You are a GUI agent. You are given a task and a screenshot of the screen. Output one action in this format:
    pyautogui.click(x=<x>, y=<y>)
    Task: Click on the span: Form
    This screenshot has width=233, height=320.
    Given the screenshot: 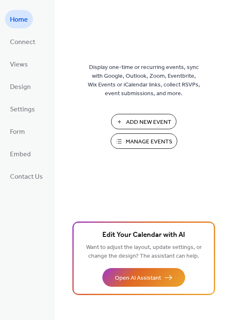 What is the action you would take?
    pyautogui.click(x=17, y=132)
    